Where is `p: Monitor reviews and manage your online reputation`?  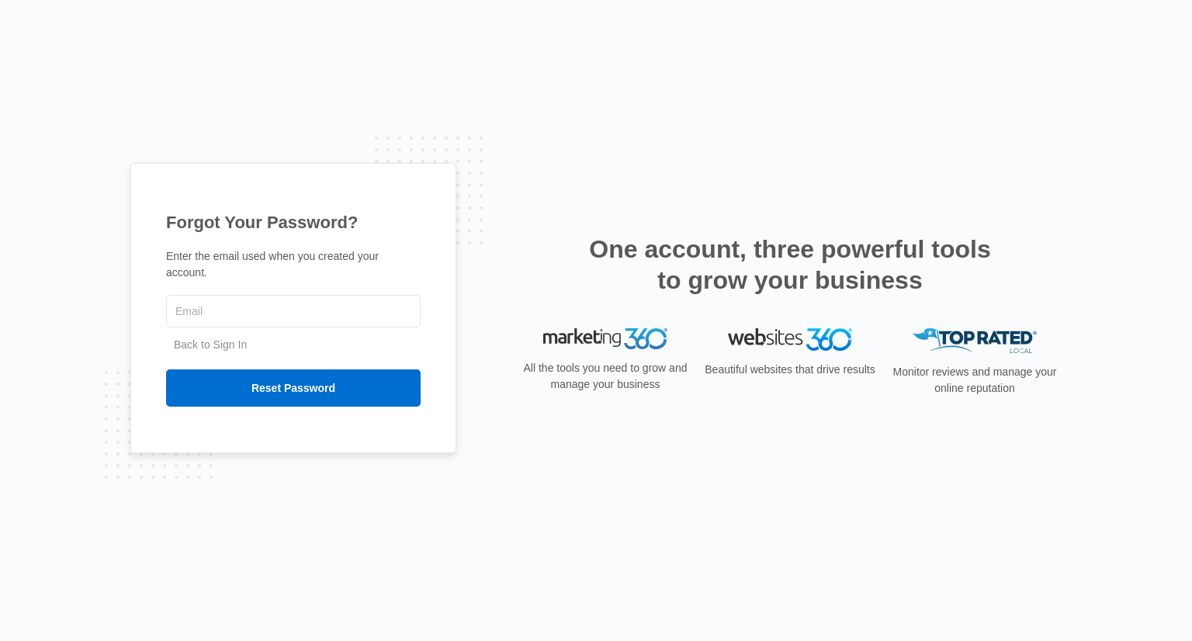 p: Monitor reviews and manage your online reputation is located at coordinates (975, 380).